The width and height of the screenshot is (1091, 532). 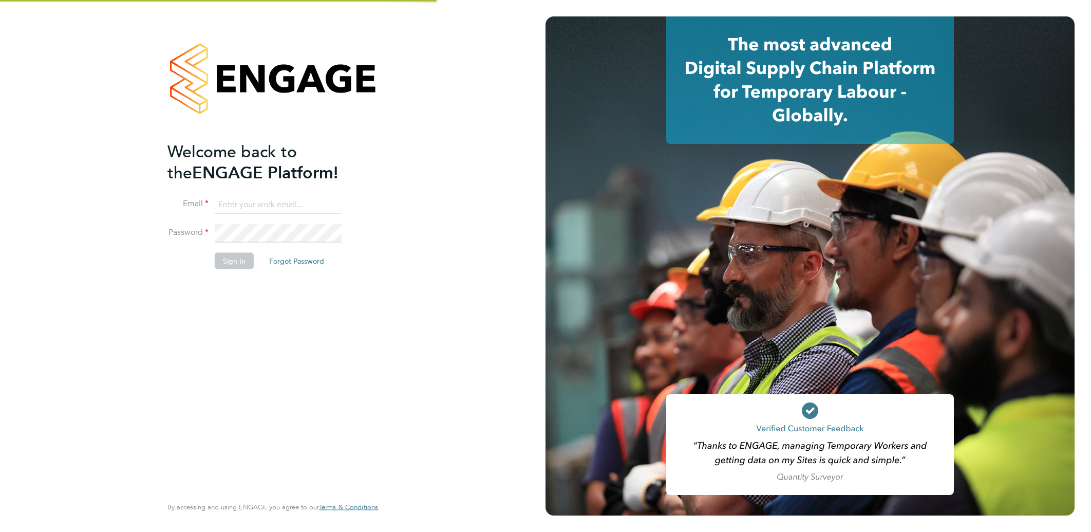 What do you see at coordinates (348, 507) in the screenshot?
I see `a: Terms & Conditions` at bounding box center [348, 507].